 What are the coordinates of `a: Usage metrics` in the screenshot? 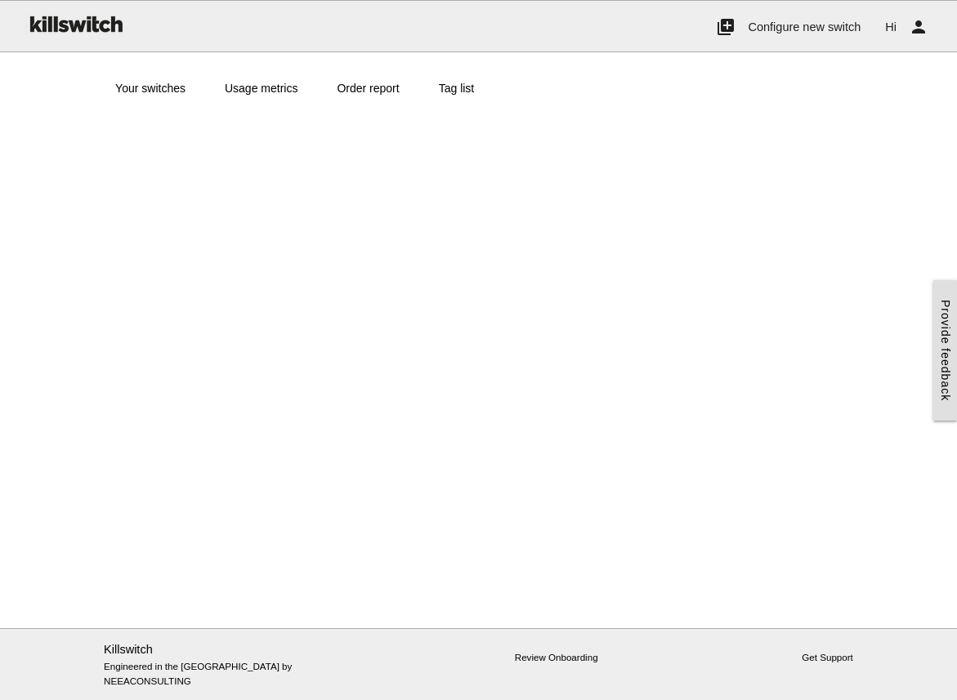 It's located at (261, 88).